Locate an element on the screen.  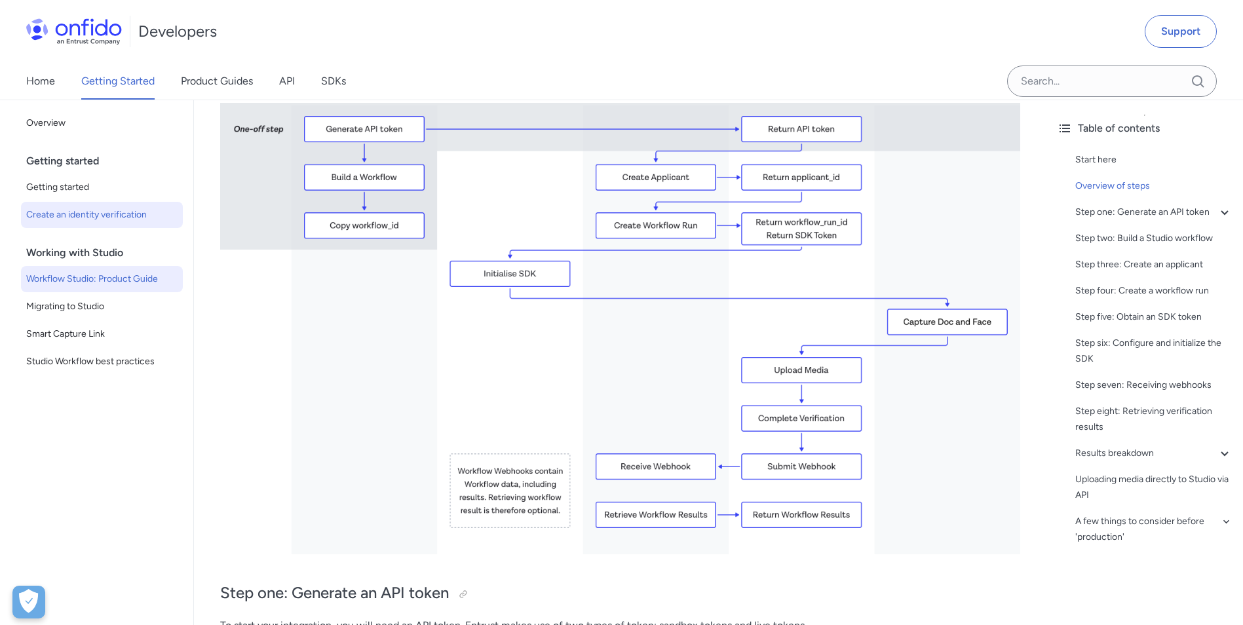
span: Workflow Studio: Product Guide is located at coordinates (102, 279).